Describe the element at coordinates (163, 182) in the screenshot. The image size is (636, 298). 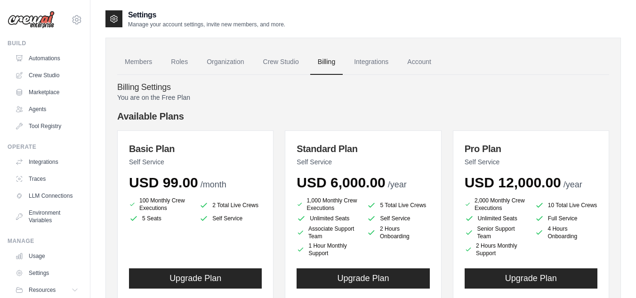
I see `span: USD 99.00` at that location.